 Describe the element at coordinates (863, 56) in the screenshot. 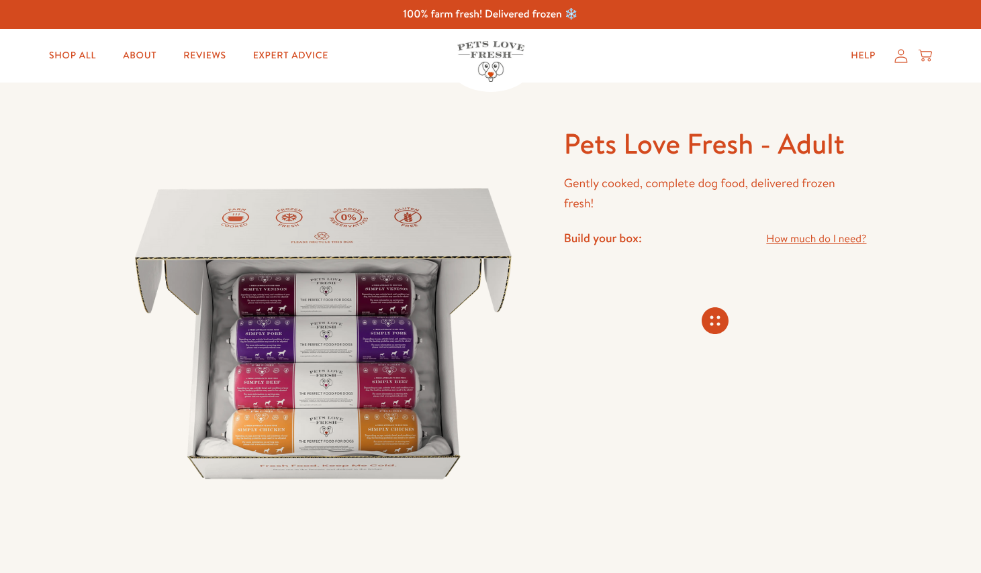

I see `a: Help` at that location.